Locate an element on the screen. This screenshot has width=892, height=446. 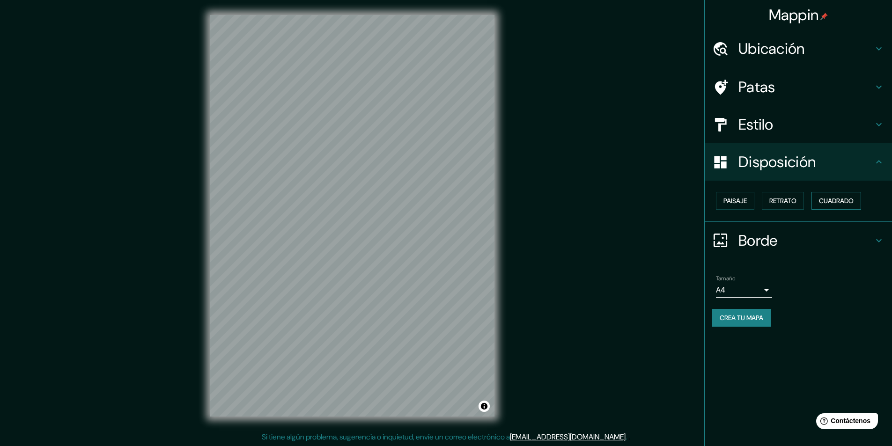
button: Paisaje is located at coordinates (735, 201).